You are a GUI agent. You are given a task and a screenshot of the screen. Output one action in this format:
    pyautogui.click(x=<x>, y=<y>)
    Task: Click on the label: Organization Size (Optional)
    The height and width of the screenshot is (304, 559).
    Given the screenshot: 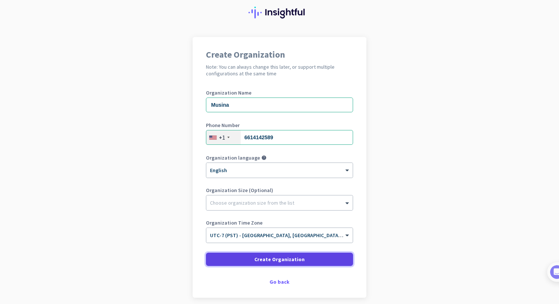 What is the action you would take?
    pyautogui.click(x=280, y=190)
    